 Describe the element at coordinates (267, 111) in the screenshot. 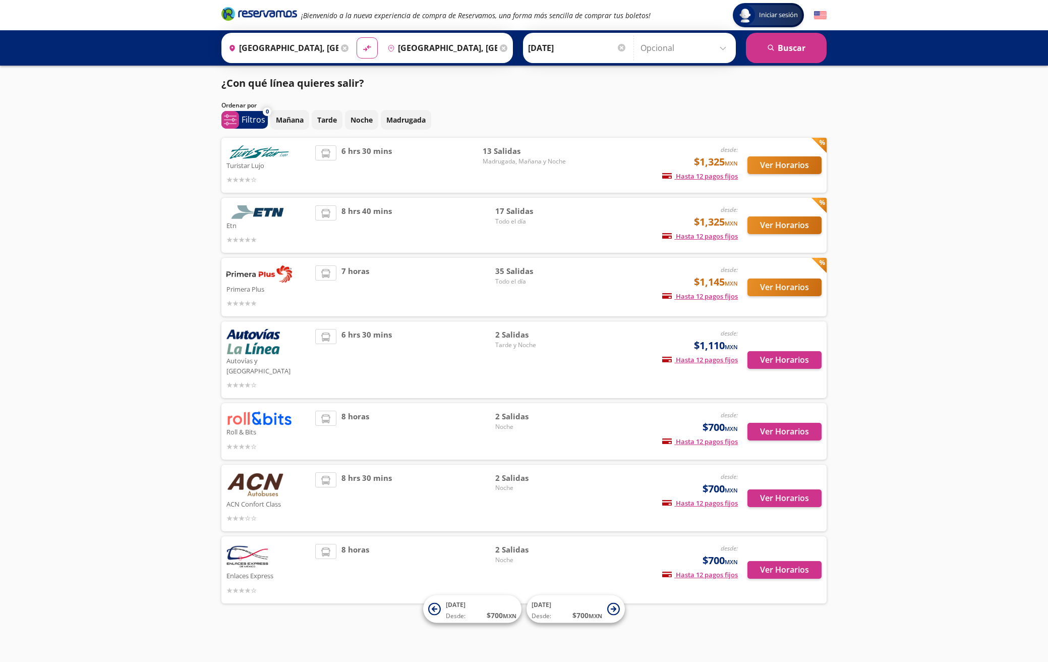

I see `span: 0` at that location.